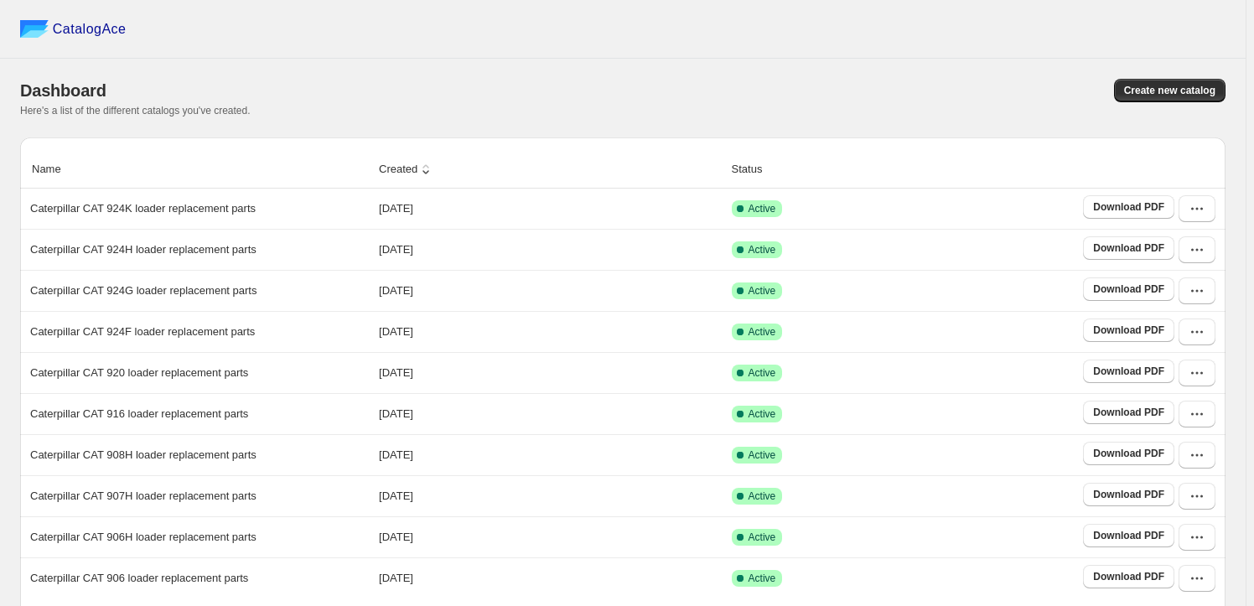 The width and height of the screenshot is (1254, 606). I want to click on p: Caterpillar CAT 920 loader replacement parts, so click(139, 373).